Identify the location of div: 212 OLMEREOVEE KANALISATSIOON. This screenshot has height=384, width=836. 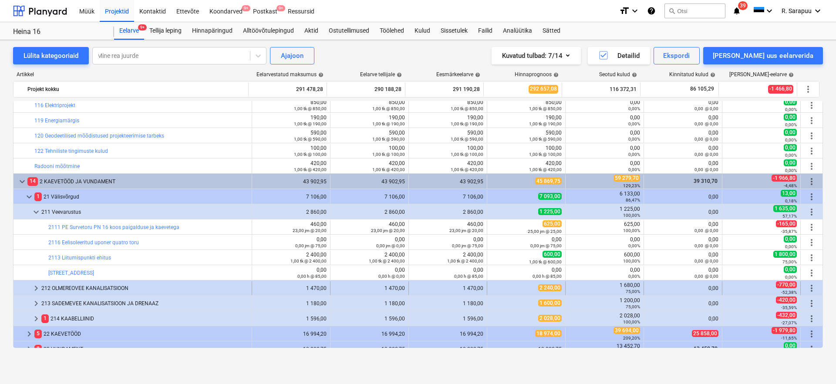
(145, 288).